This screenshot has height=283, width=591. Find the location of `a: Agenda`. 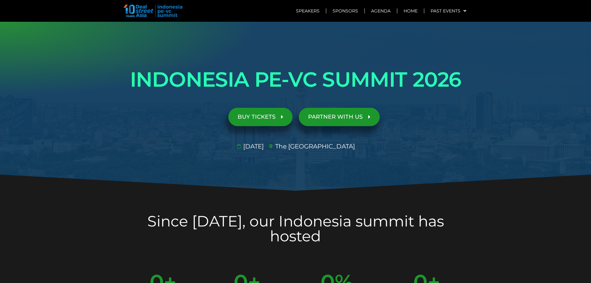

a: Agenda is located at coordinates (381, 11).